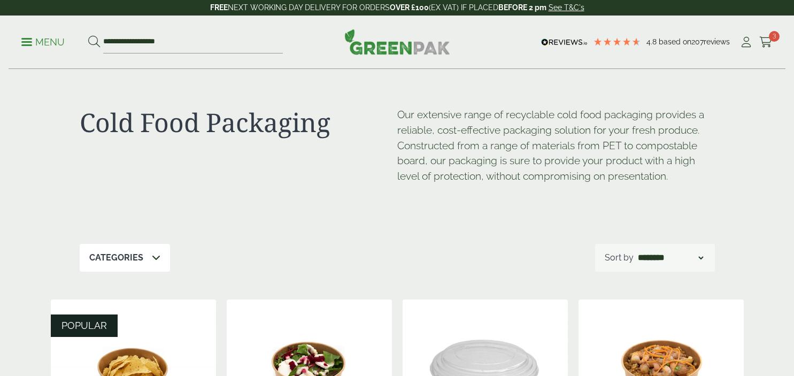  Describe the element at coordinates (746, 42) in the screenshot. I see `i: My Account` at that location.